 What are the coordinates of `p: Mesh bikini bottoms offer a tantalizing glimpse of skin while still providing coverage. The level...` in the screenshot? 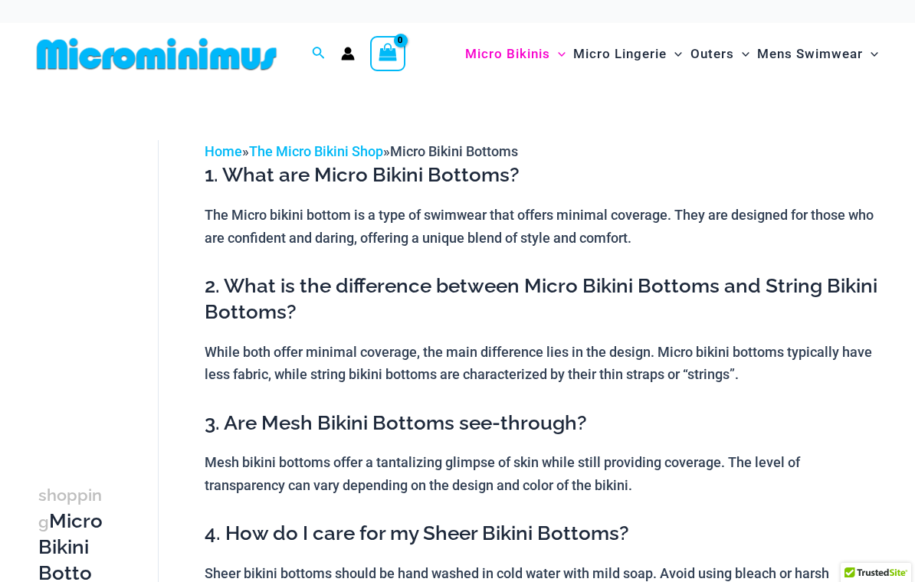 It's located at (544, 473).